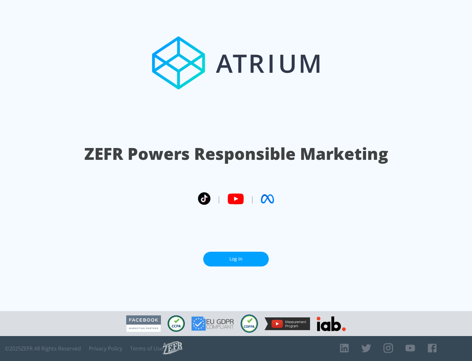 This screenshot has height=361, width=472. I want to click on a: Log In, so click(236, 259).